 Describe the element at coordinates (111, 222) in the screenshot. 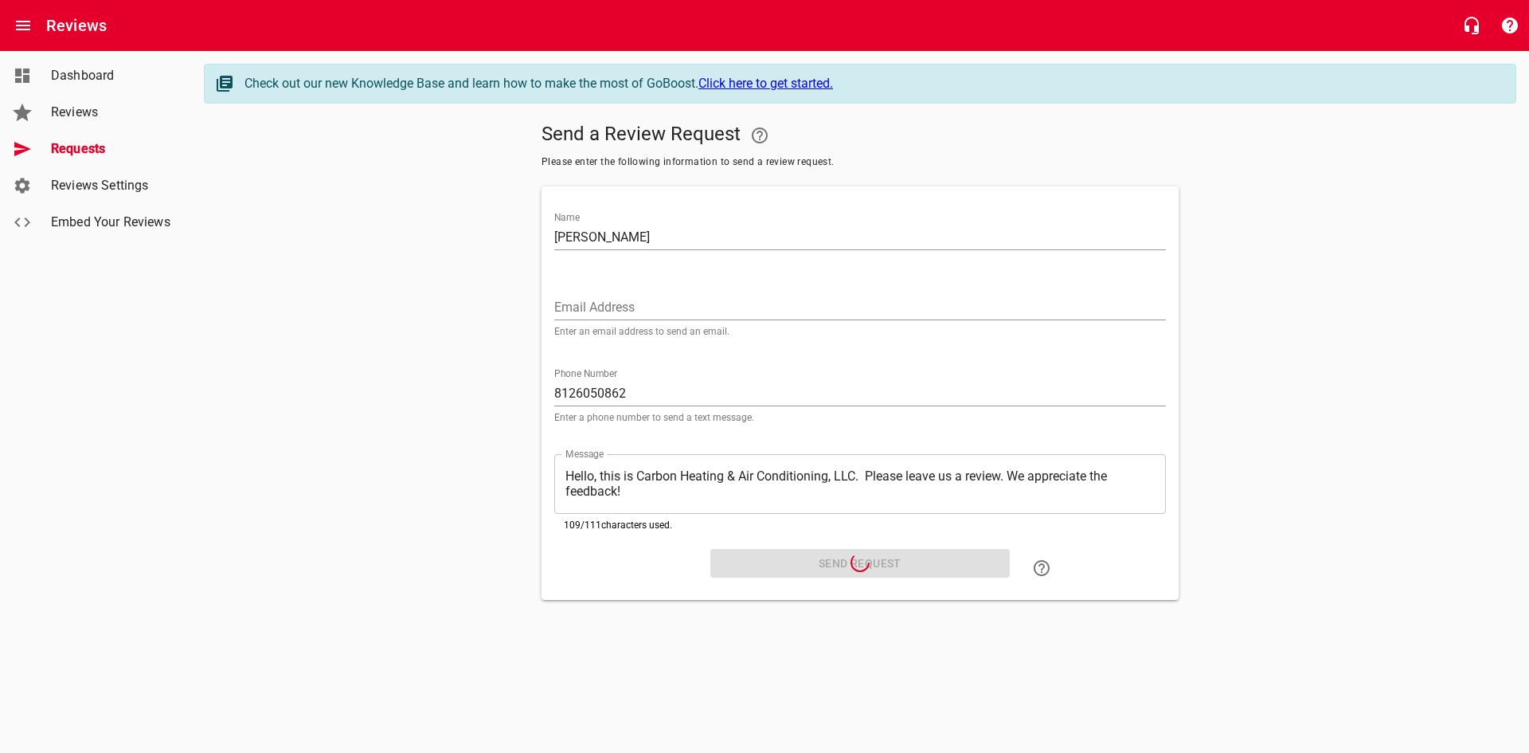

I see `span: Embed Your Reviews` at that location.